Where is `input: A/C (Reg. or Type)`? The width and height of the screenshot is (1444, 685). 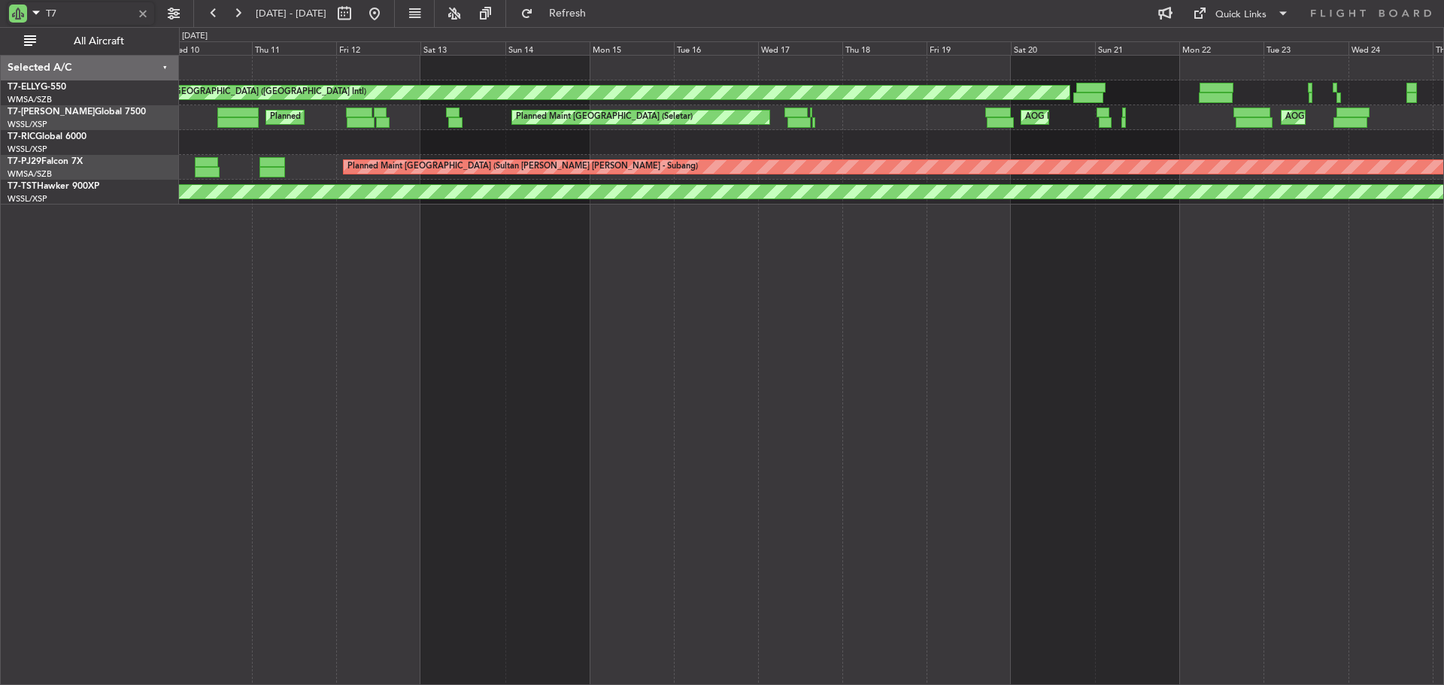 input: A/C (Reg. or Type) is located at coordinates (89, 14).